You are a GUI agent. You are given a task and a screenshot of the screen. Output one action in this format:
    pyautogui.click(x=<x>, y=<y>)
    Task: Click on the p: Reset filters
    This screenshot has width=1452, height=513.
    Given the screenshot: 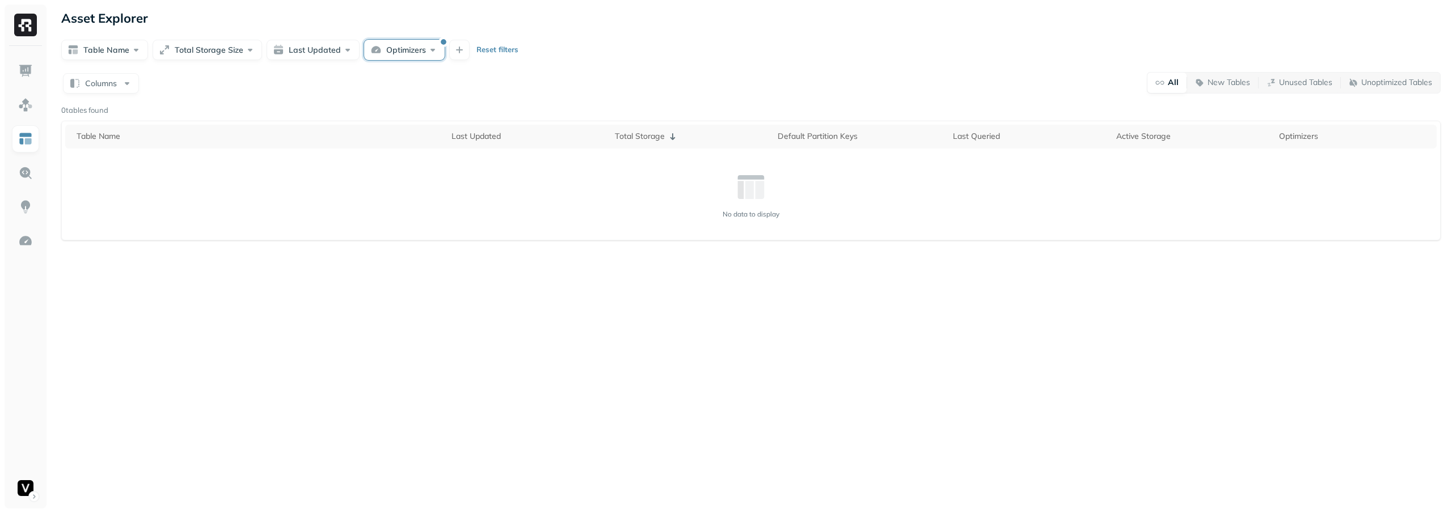 What is the action you would take?
    pyautogui.click(x=497, y=50)
    